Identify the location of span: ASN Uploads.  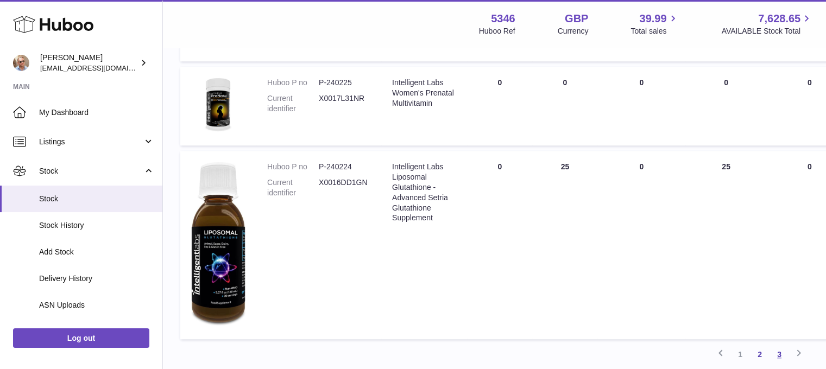
(97, 305).